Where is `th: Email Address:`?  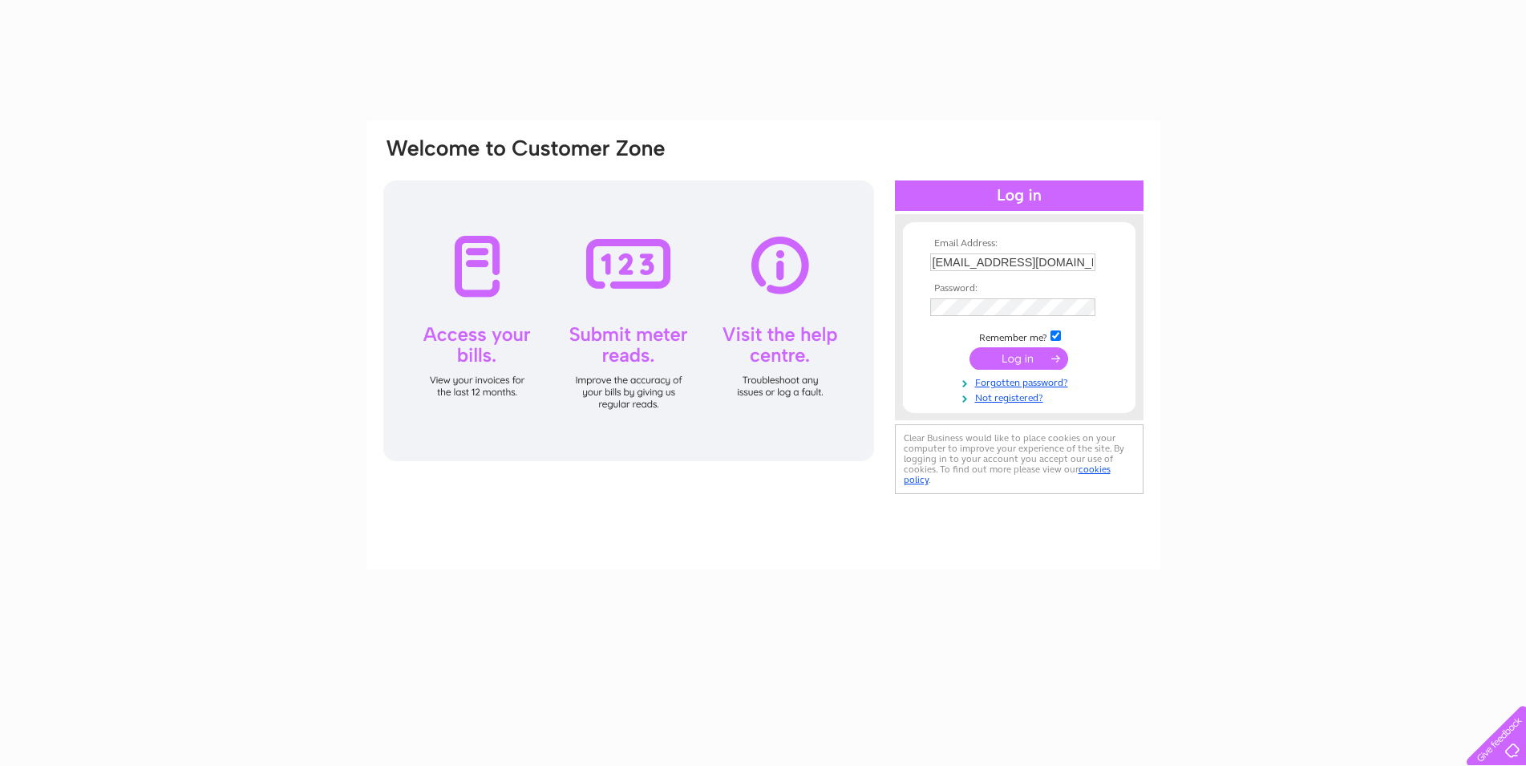 th: Email Address: is located at coordinates (1019, 244).